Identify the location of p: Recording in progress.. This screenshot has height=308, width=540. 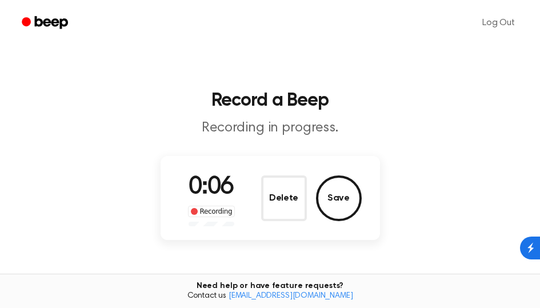
(270, 128).